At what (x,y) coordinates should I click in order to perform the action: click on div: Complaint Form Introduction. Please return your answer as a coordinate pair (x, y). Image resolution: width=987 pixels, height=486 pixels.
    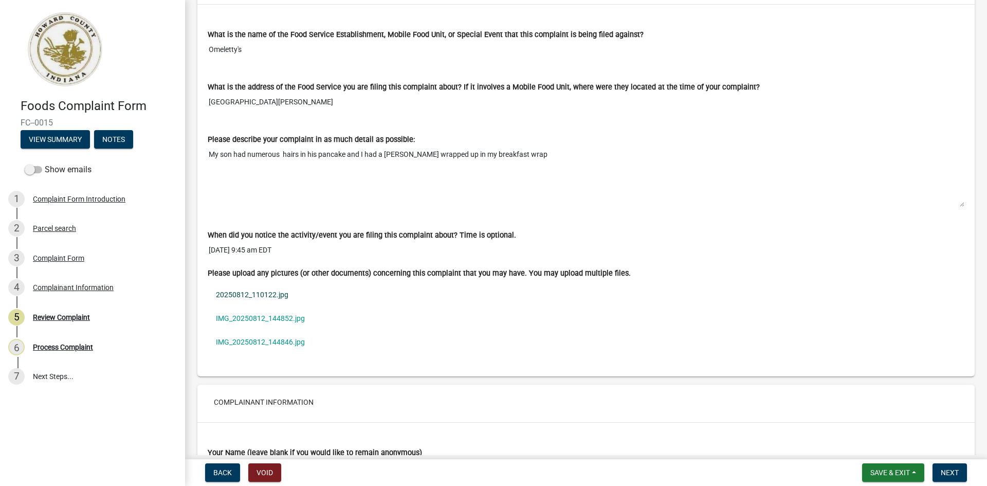
    Looking at the image, I should click on (79, 199).